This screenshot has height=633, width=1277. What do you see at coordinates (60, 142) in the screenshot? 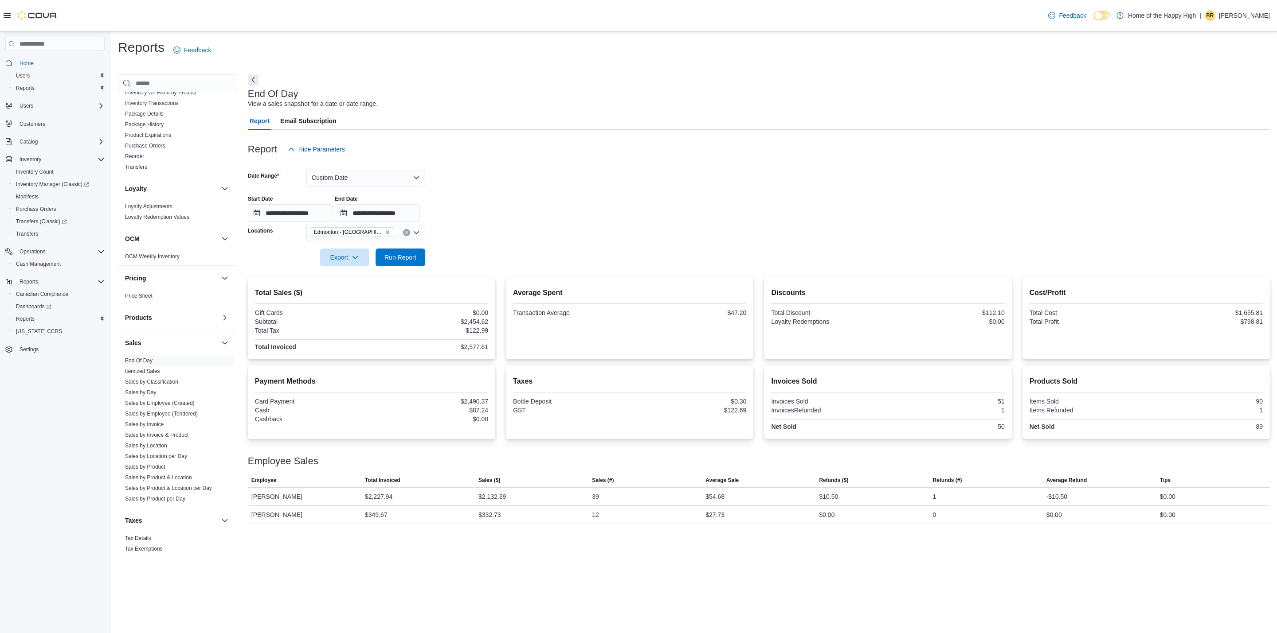
I see `span: Catalog` at bounding box center [60, 142].